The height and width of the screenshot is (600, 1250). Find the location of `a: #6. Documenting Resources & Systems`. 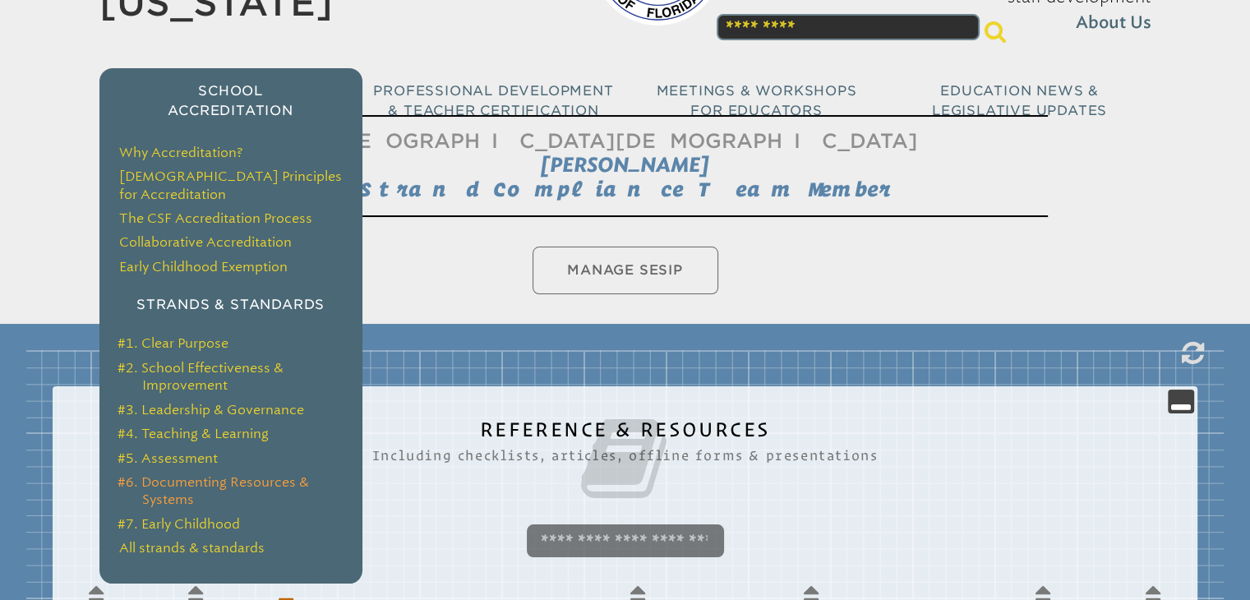

a: #6. Documenting Resources & Systems is located at coordinates (213, 490).